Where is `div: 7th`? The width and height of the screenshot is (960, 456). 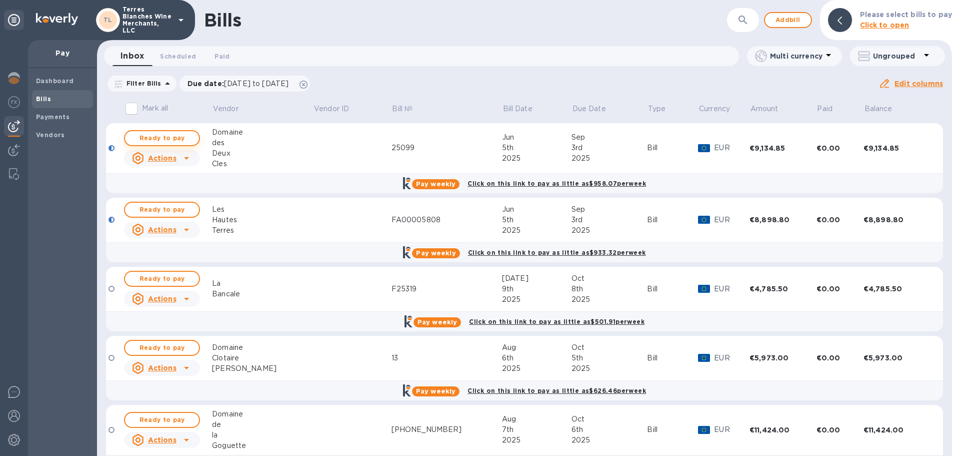
div: 7th is located at coordinates (537, 429).